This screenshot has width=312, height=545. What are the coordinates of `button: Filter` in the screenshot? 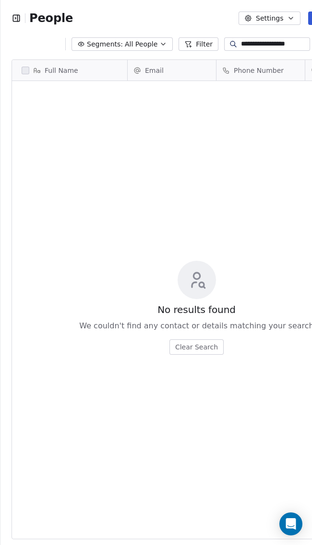 It's located at (198, 44).